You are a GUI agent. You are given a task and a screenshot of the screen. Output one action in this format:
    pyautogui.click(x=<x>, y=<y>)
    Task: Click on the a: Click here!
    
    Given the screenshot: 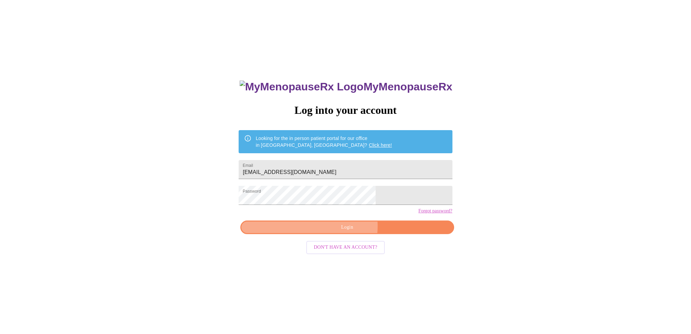 What is the action you would take?
    pyautogui.click(x=380, y=145)
    